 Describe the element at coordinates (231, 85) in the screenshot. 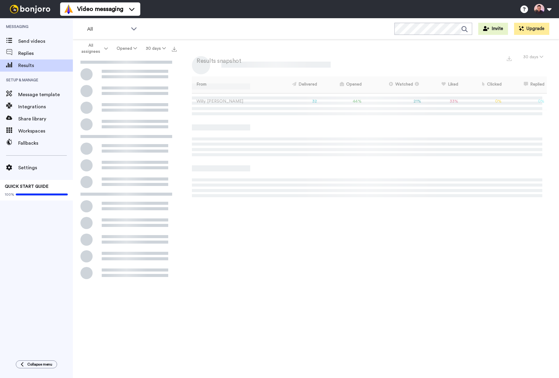

I see `th: From` at that location.